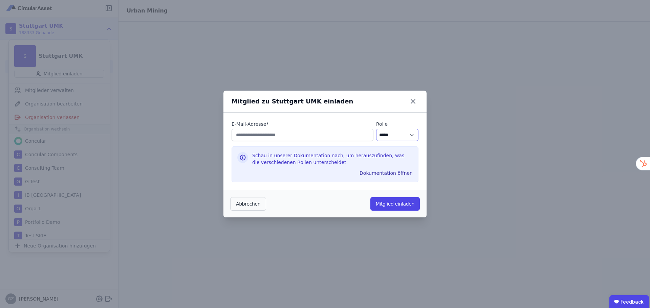 This screenshot has height=308, width=650. What do you see at coordinates (397, 124) in the screenshot?
I see `label: Rolle` at bounding box center [397, 124].